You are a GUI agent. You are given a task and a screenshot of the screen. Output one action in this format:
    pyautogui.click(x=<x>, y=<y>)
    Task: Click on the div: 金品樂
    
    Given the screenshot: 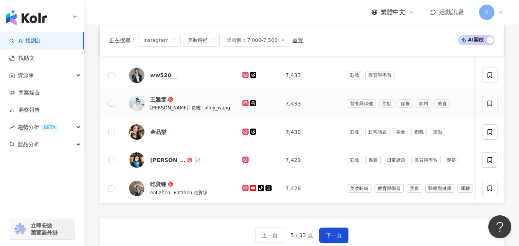 What is the action you would take?
    pyautogui.click(x=158, y=132)
    